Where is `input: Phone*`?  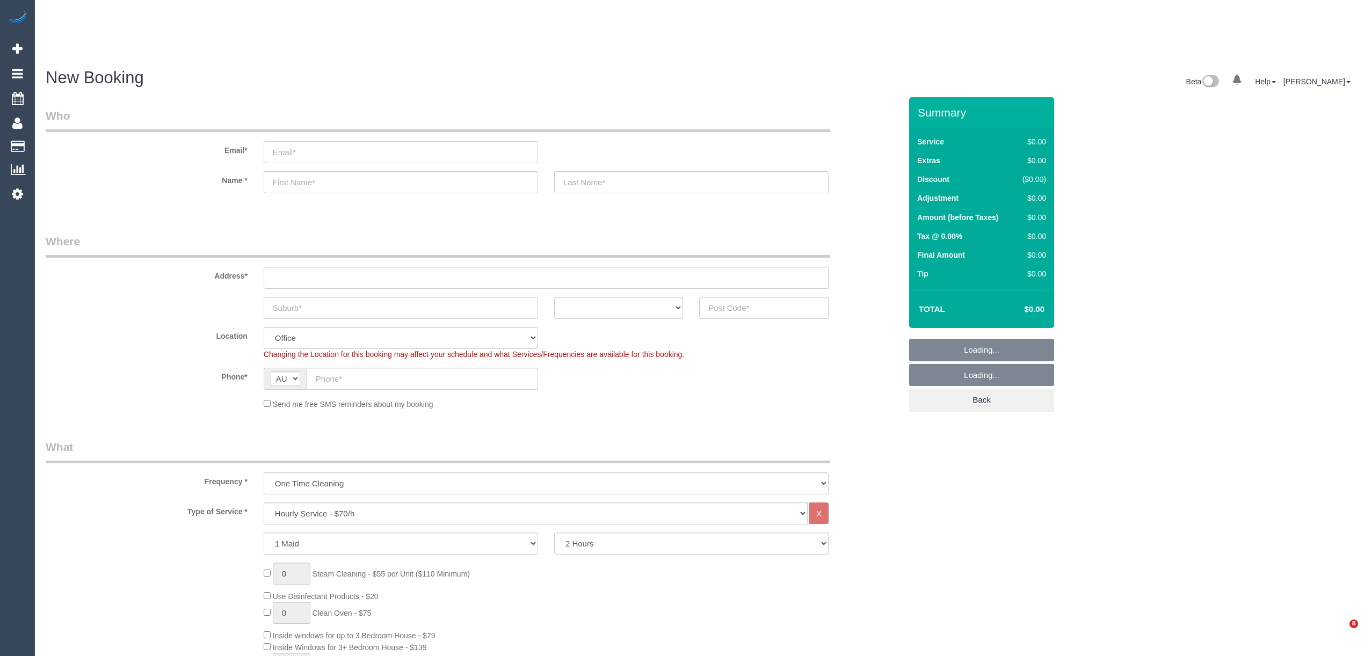 input: Phone* is located at coordinates (422, 378).